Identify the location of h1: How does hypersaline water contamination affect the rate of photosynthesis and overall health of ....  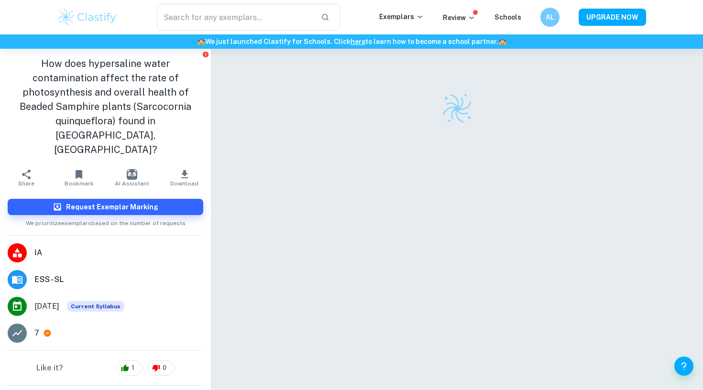
(105, 107).